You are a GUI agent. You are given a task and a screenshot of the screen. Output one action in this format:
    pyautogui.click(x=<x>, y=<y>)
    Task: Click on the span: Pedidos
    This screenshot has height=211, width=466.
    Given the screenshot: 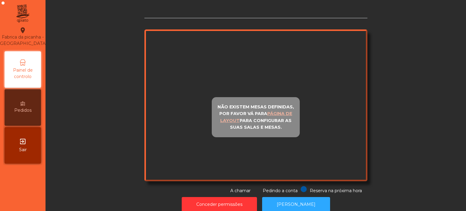 What is the action you would take?
    pyautogui.click(x=23, y=110)
    